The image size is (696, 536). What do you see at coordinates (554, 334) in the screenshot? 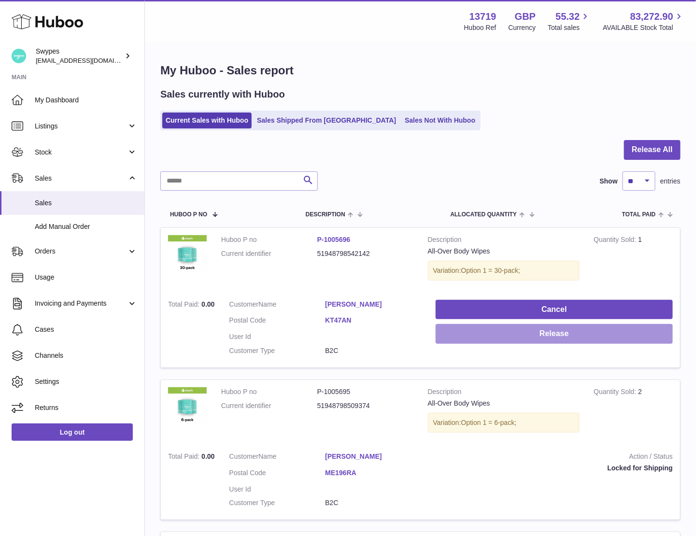
I see `button: Release` at bounding box center [554, 334].